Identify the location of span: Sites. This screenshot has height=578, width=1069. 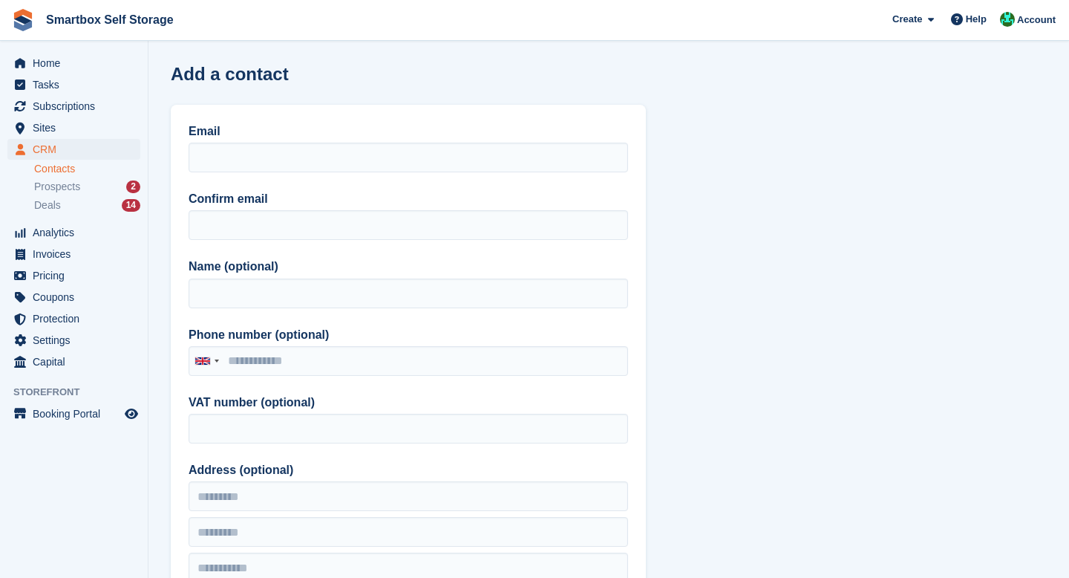
(77, 128).